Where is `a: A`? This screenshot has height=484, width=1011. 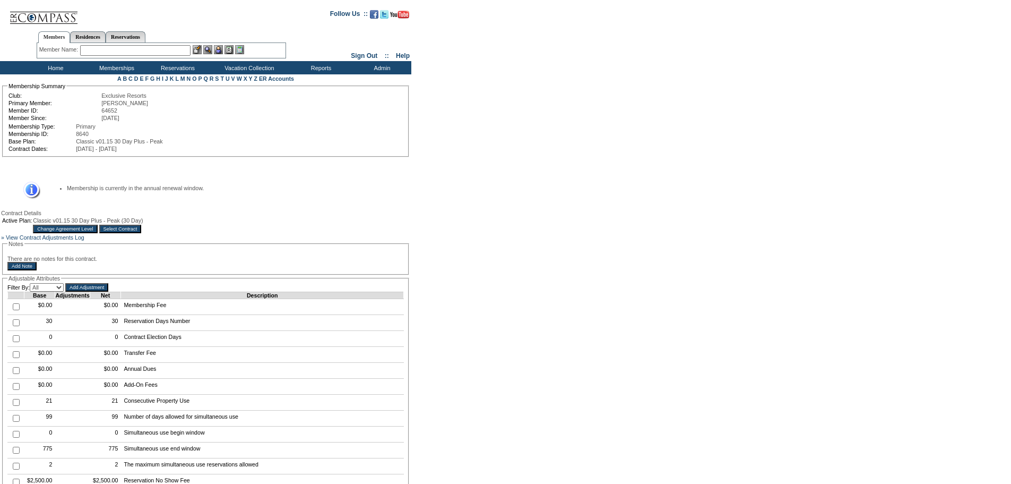
a: A is located at coordinates (119, 79).